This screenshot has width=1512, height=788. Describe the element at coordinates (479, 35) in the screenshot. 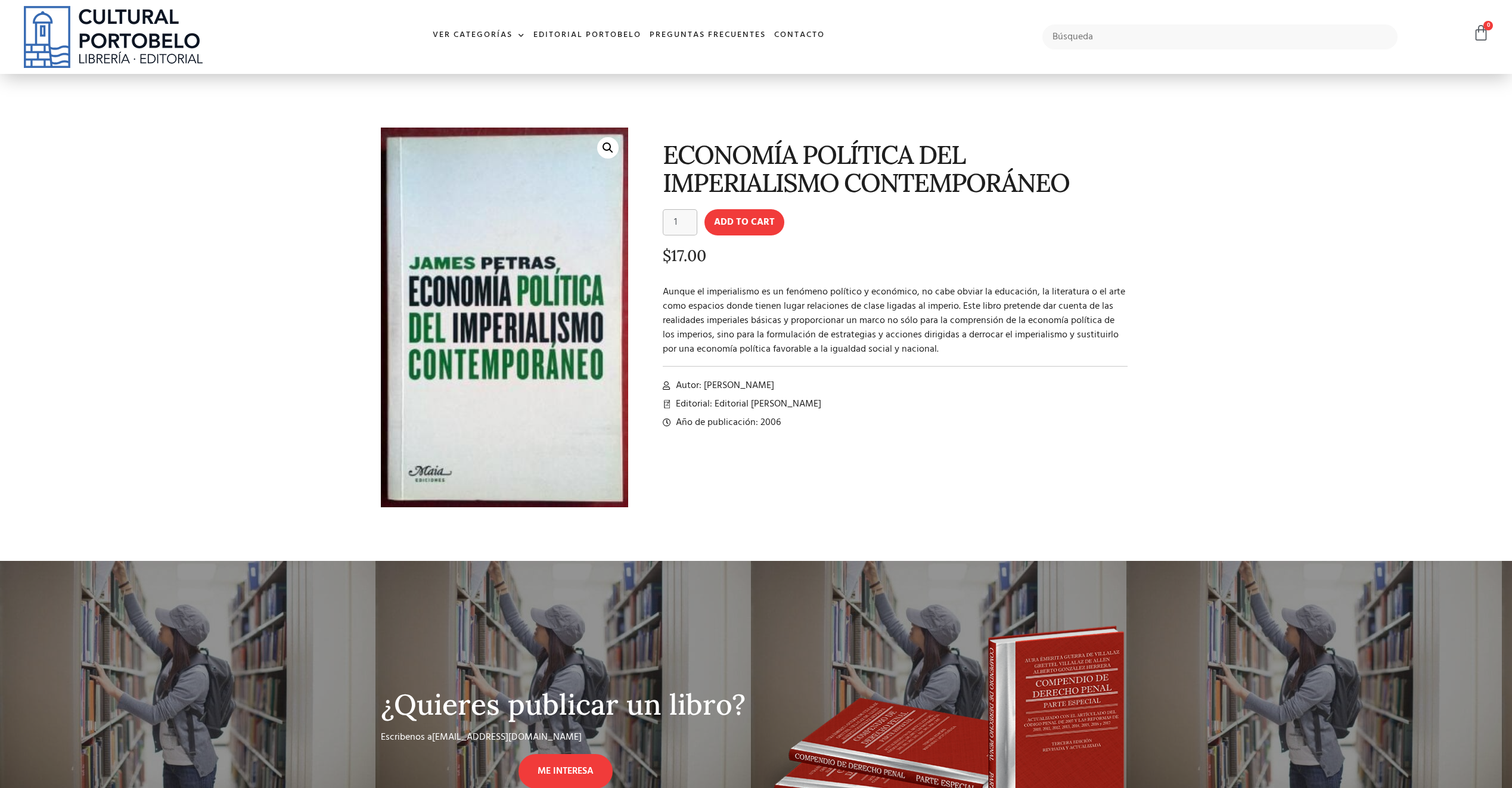

I see `a: Ver Categorías` at that location.